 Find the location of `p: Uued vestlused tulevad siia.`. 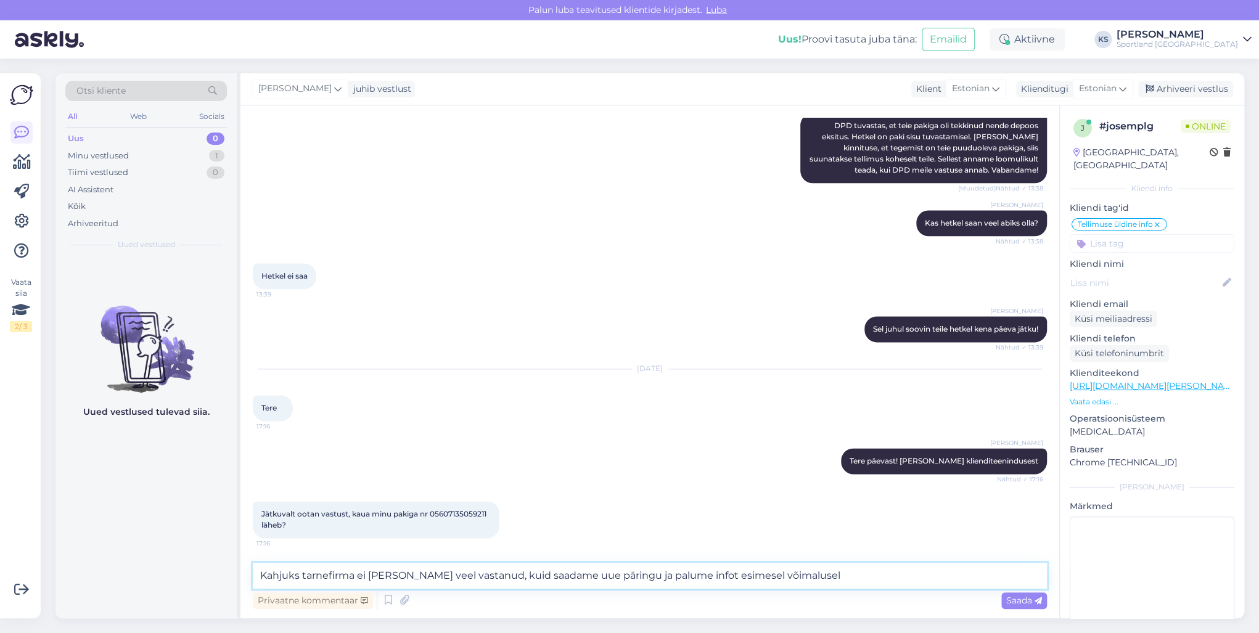

p: Uued vestlused tulevad siia. is located at coordinates (146, 412).